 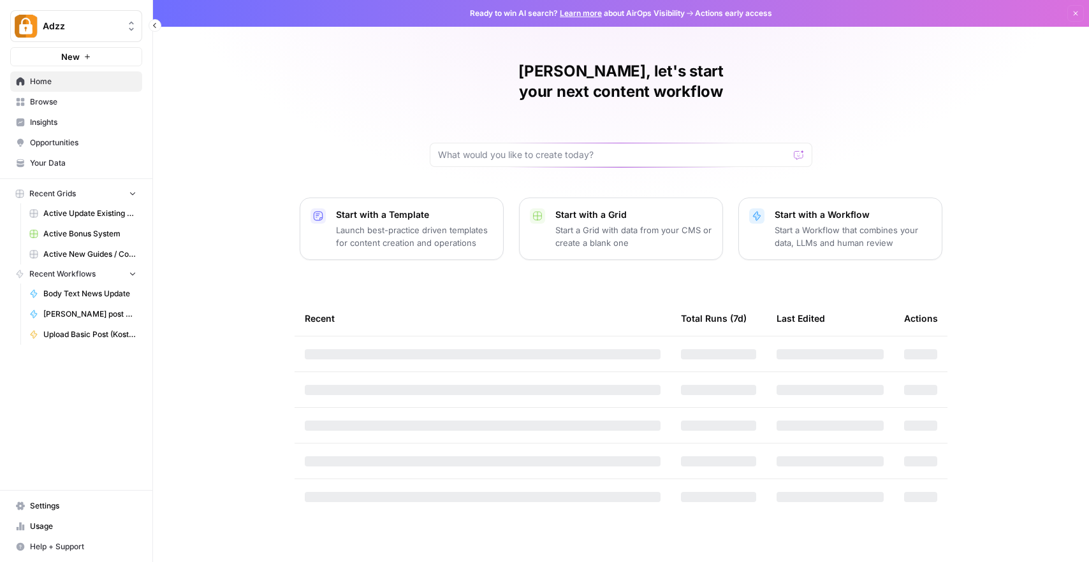 What do you see at coordinates (76, 82) in the screenshot?
I see `a: Home` at bounding box center [76, 82].